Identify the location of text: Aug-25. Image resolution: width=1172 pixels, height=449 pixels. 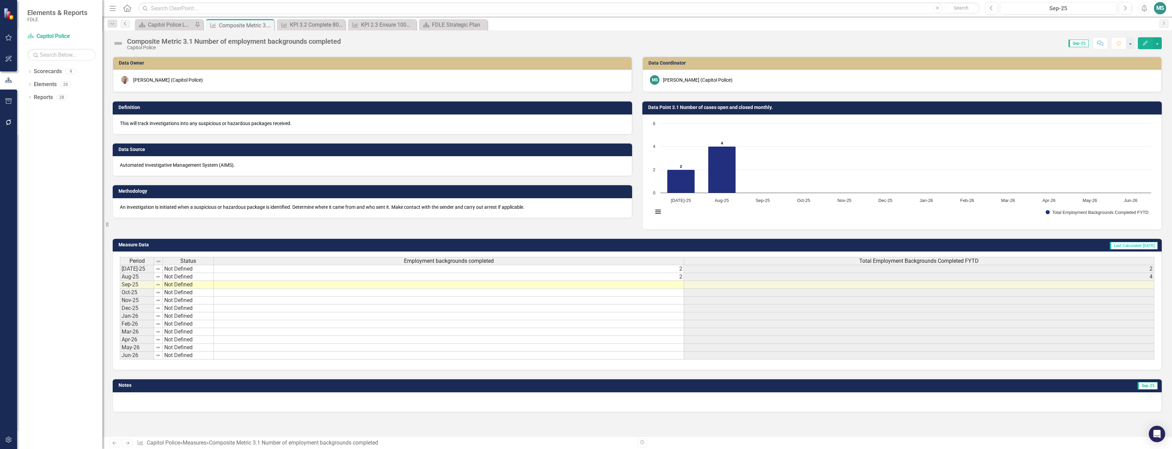
(721, 200).